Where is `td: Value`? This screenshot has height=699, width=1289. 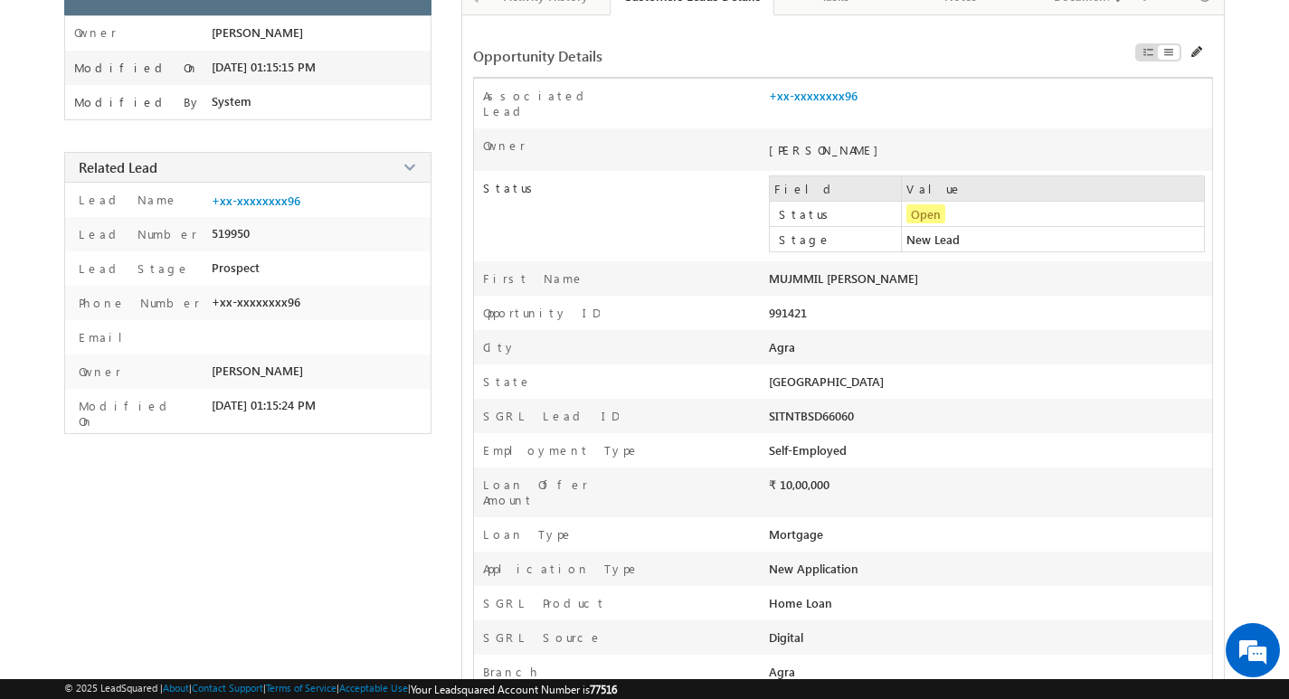 td: Value is located at coordinates (1053, 189).